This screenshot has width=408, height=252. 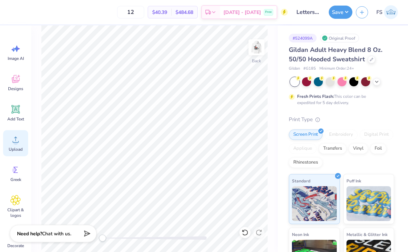 I want to click on div: Original Proof, so click(x=340, y=38).